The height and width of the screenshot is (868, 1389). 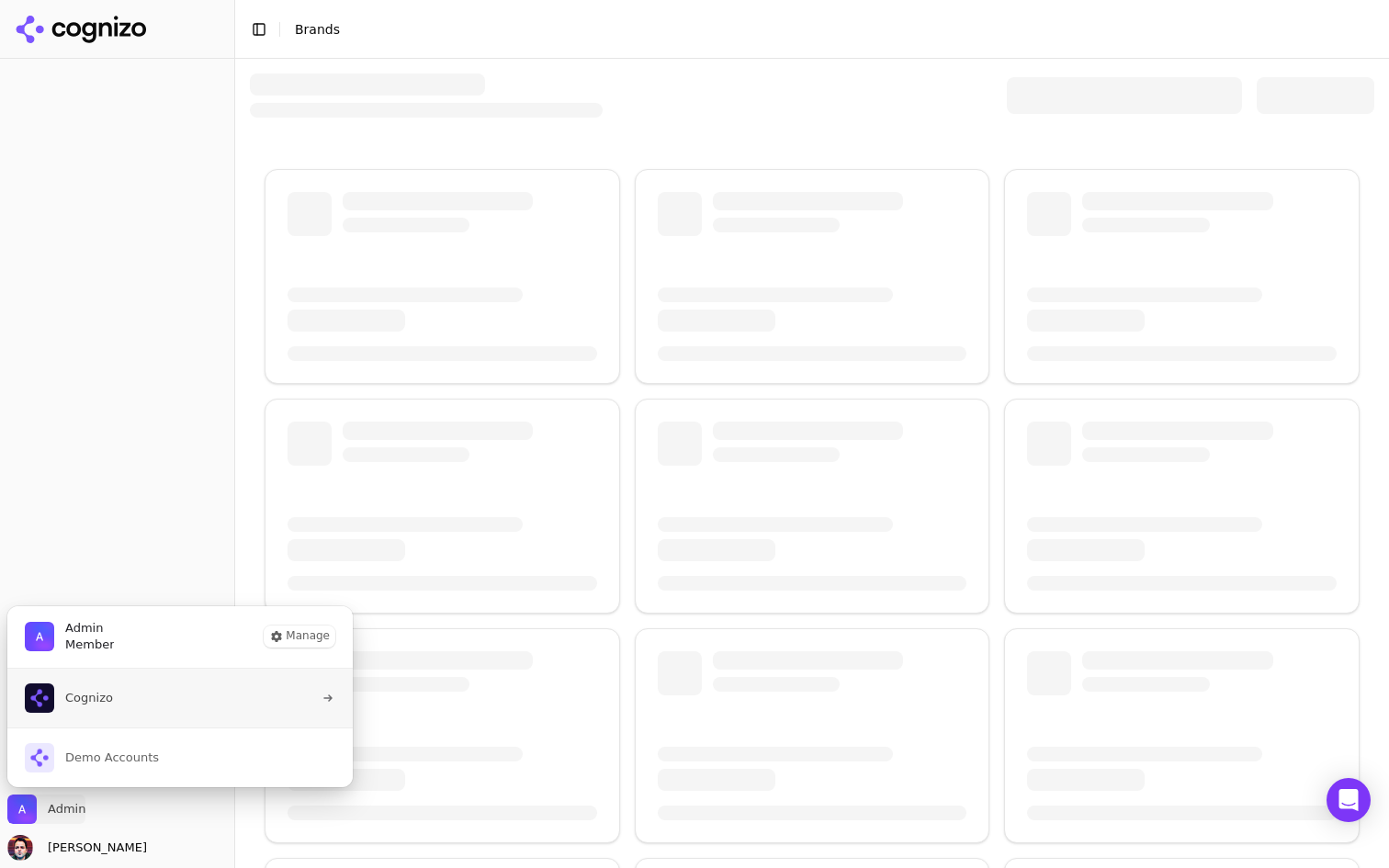 I want to click on span: Demo Accounts, so click(x=112, y=758).